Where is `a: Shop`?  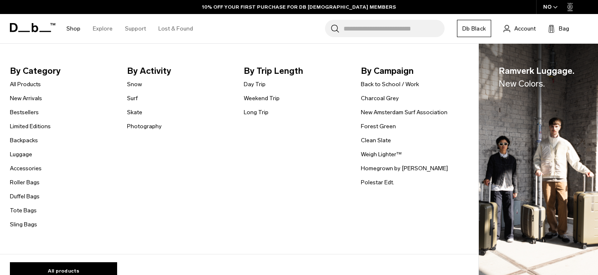
a: Shop is located at coordinates (73, 28).